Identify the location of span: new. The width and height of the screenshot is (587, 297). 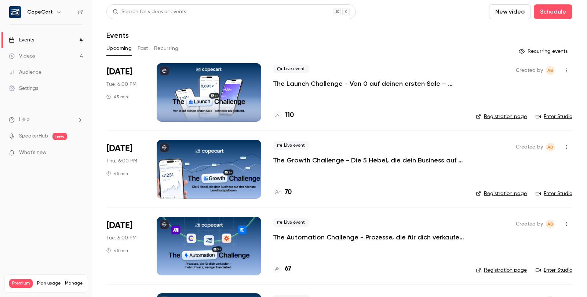
(60, 136).